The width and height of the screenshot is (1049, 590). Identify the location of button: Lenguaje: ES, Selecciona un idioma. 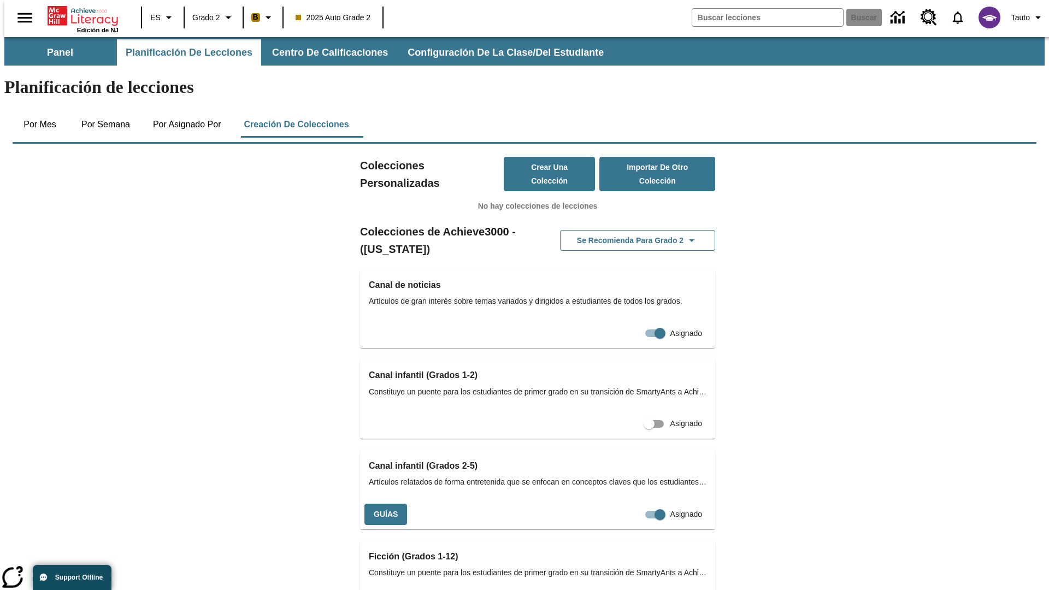
(163, 17).